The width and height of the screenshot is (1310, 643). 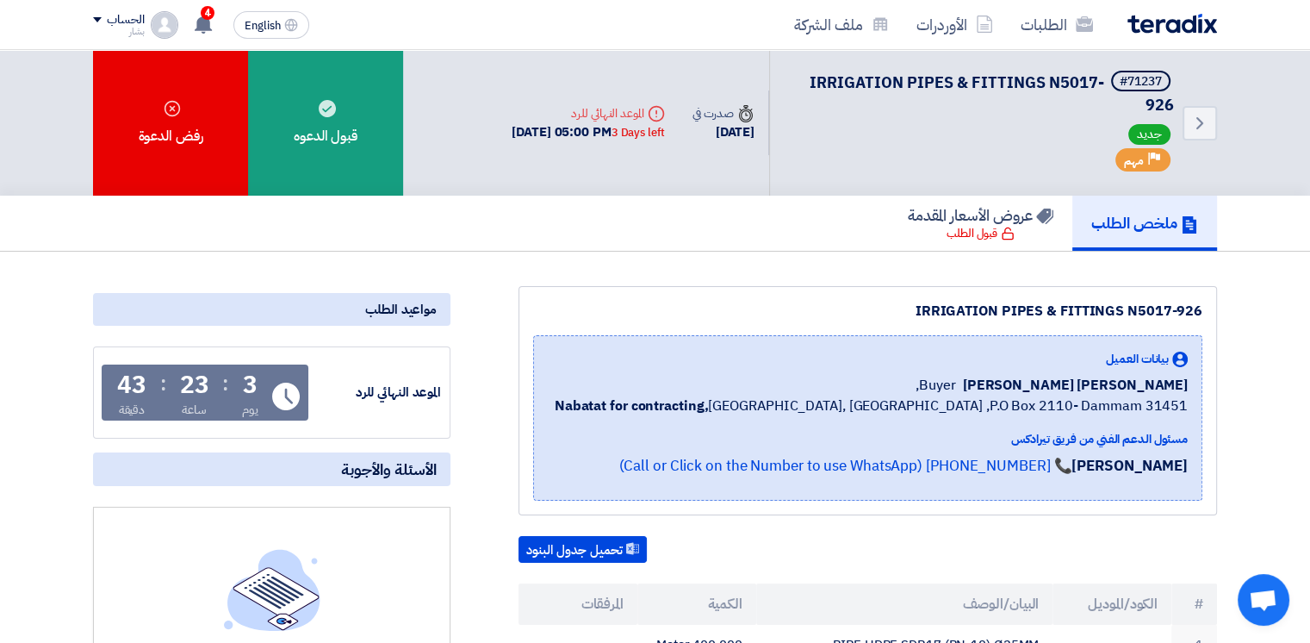 I want to click on div: 3 Days left, so click(x=638, y=133).